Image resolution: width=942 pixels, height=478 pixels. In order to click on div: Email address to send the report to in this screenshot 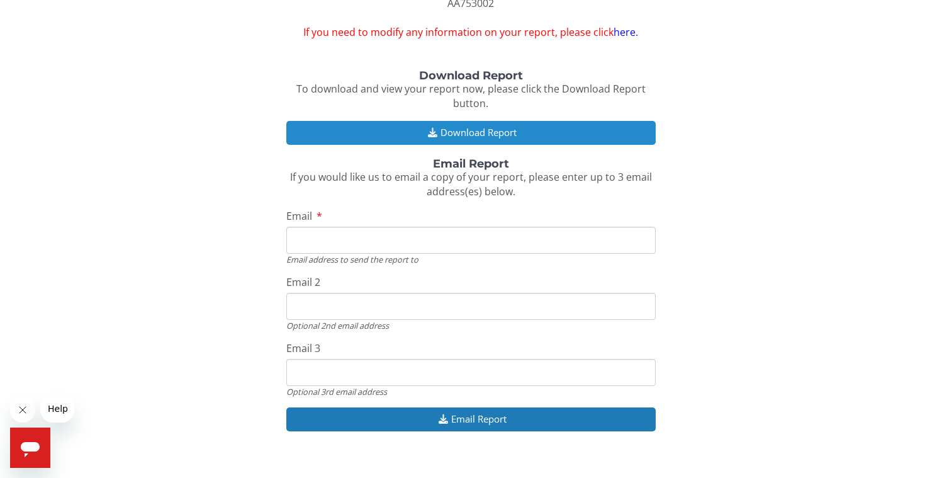, I will do `click(471, 259)`.